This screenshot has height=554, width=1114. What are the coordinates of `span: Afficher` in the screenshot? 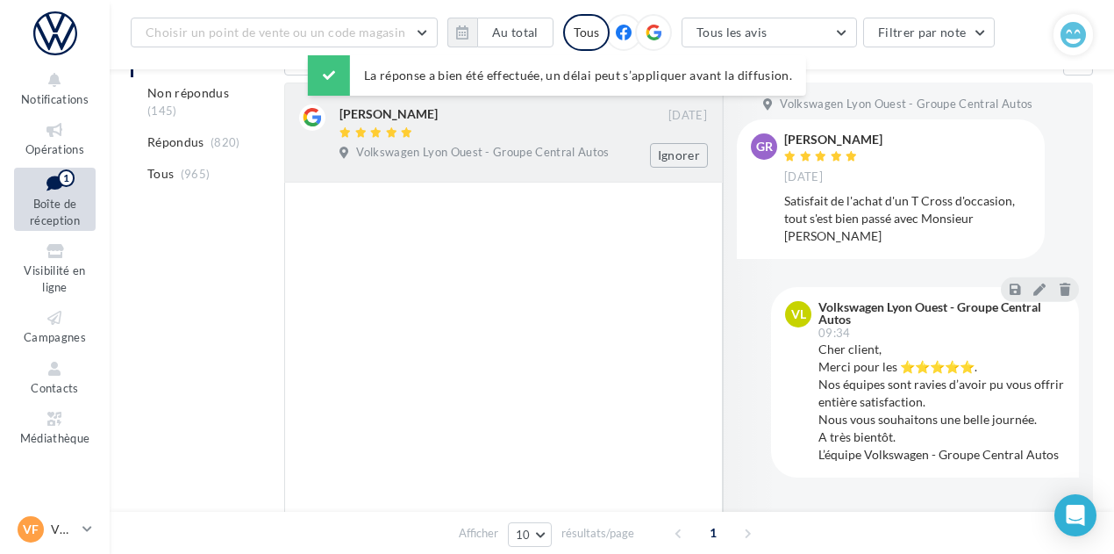 It's located at (478, 532).